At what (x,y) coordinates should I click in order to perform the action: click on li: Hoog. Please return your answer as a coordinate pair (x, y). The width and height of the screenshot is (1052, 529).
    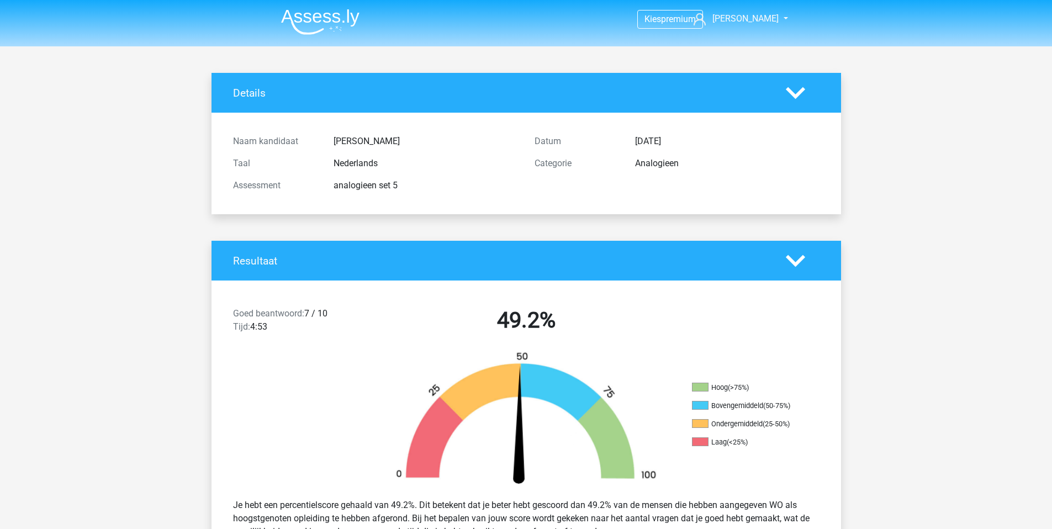
    Looking at the image, I should click on (747, 388).